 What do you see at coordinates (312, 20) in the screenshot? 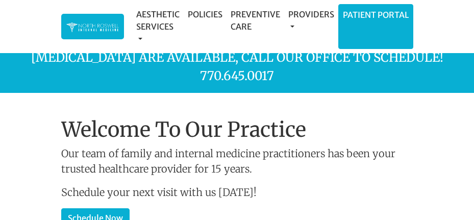
I see `a: Providers` at bounding box center [312, 20].